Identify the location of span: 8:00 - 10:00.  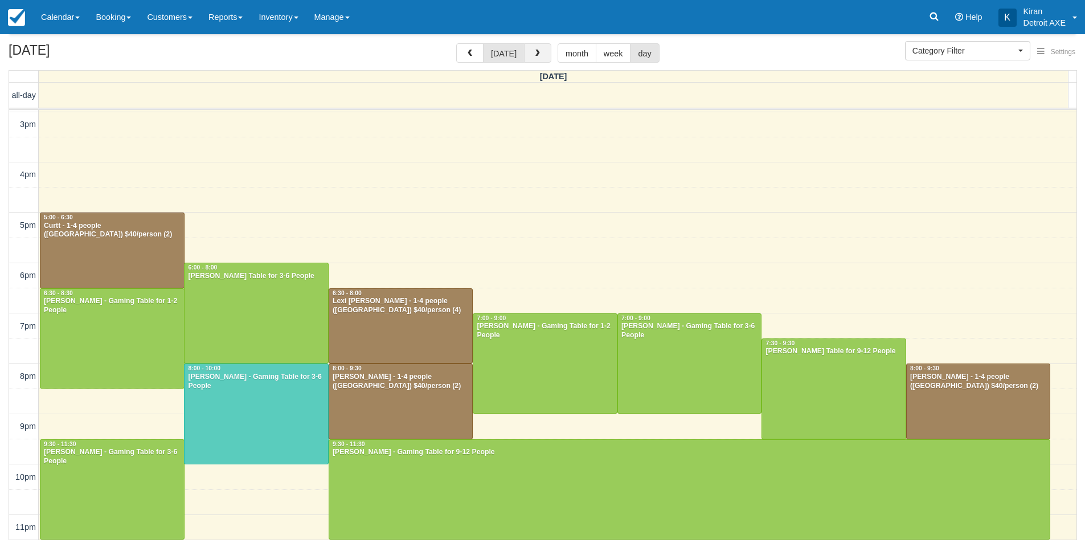
(204, 368).